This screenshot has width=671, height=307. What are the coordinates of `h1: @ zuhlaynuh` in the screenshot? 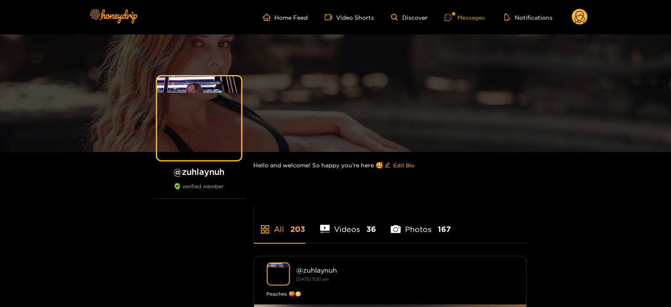 It's located at (199, 172).